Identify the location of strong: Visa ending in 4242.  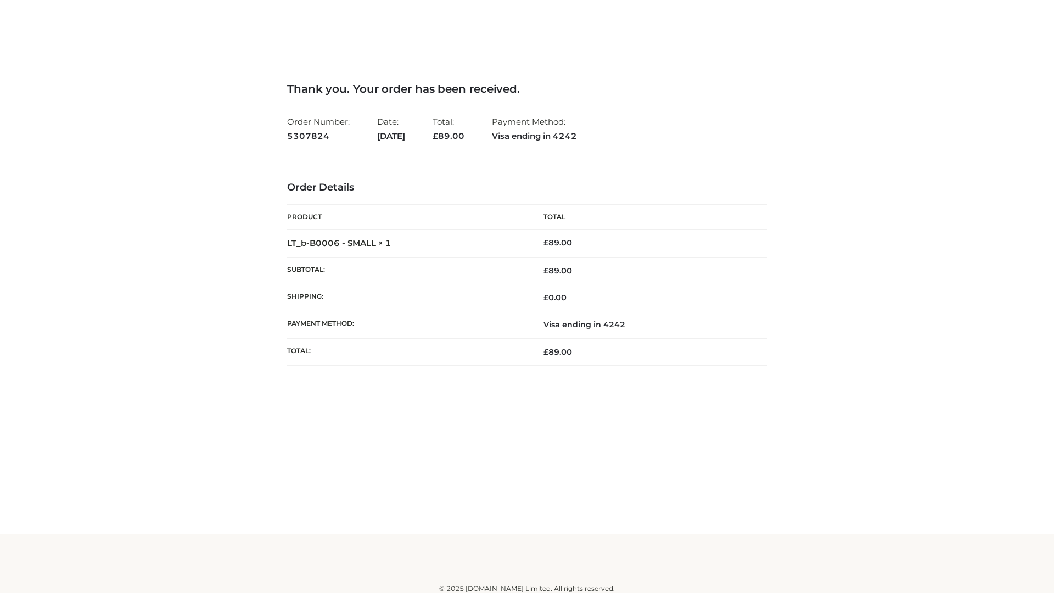
(534, 136).